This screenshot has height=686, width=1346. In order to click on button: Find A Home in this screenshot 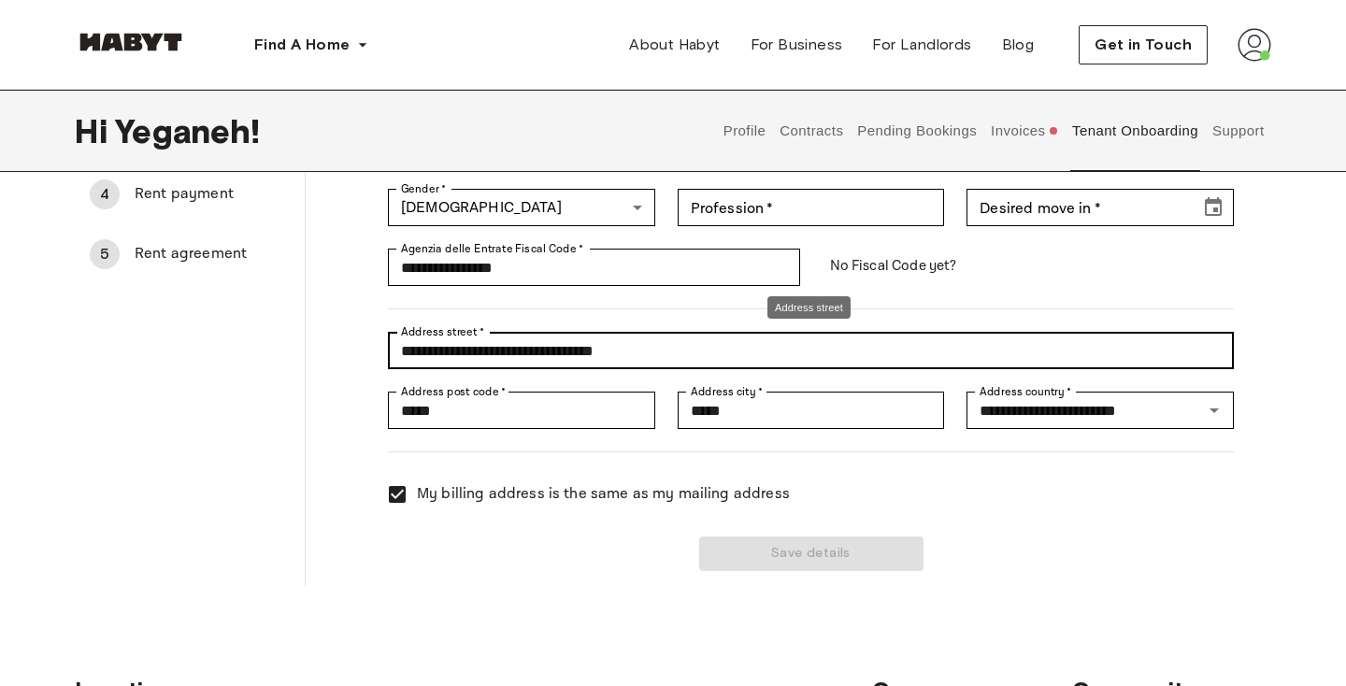, I will do `click(311, 45)`.